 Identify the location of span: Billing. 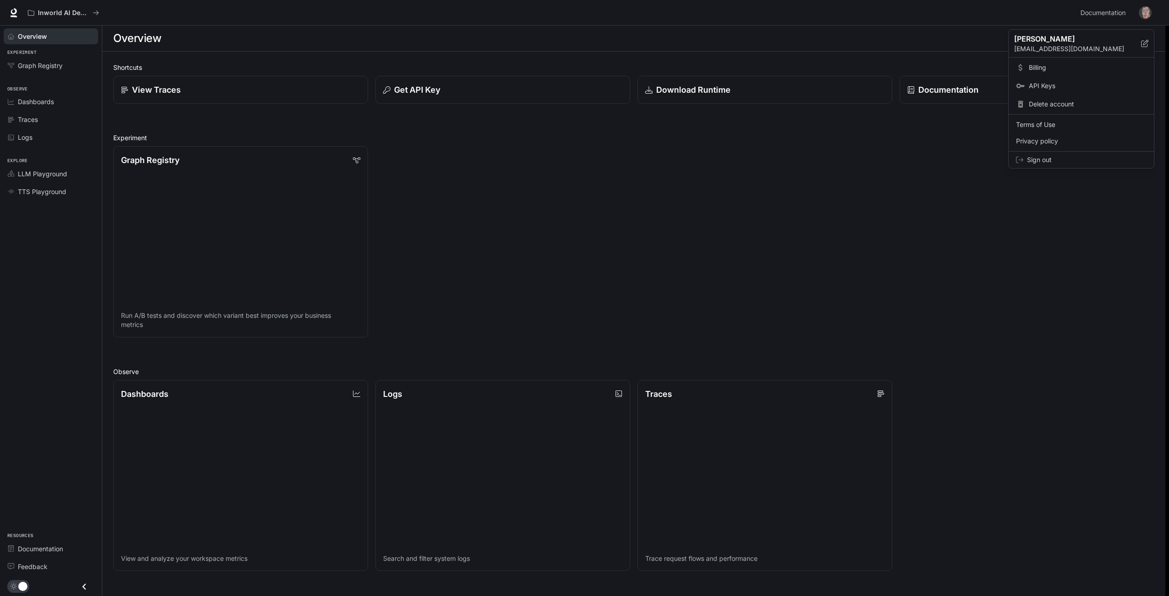
(1088, 68).